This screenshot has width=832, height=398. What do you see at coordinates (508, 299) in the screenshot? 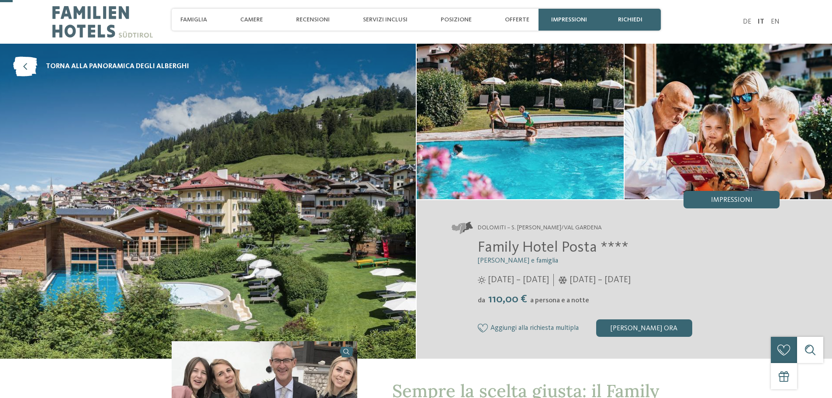
I see `span: 110,00 €` at bounding box center [508, 299].